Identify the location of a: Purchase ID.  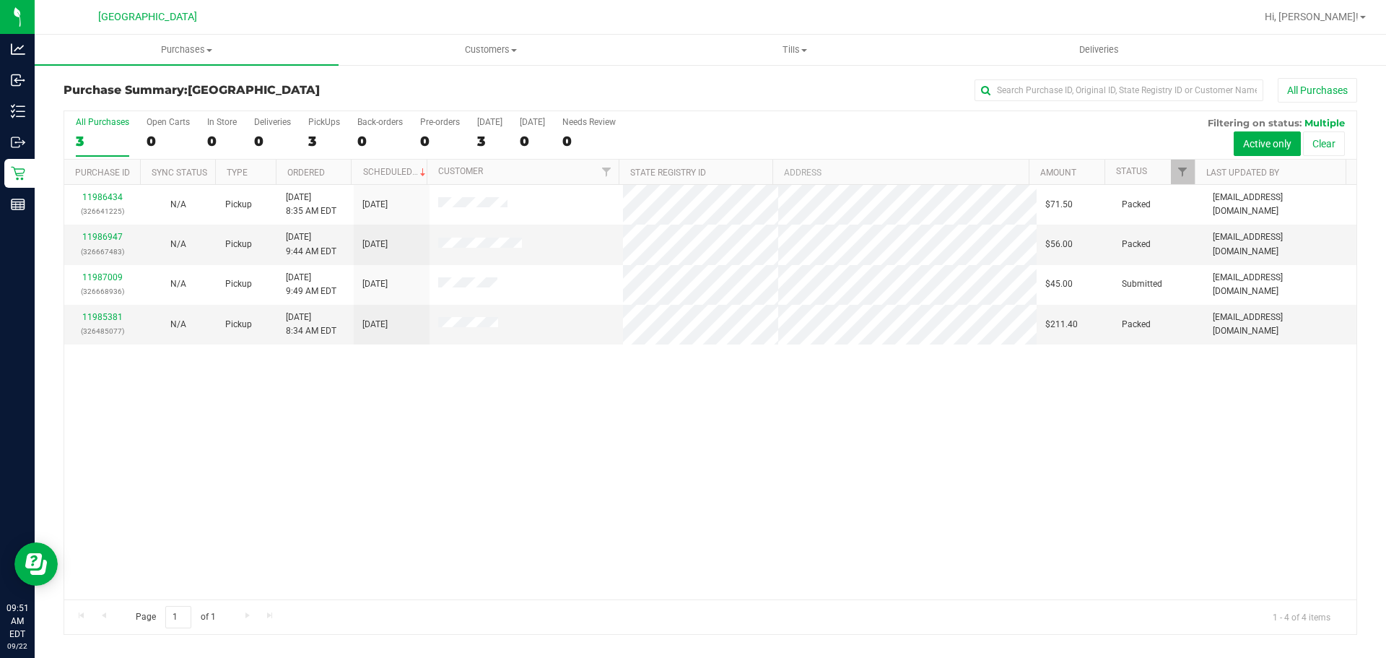
(103, 173).